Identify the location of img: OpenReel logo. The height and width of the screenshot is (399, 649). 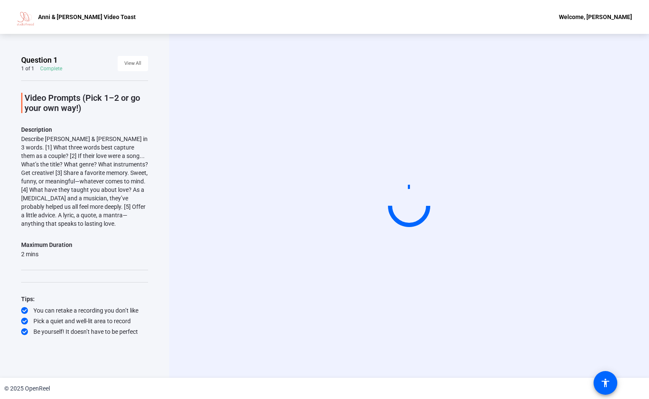
(25, 17).